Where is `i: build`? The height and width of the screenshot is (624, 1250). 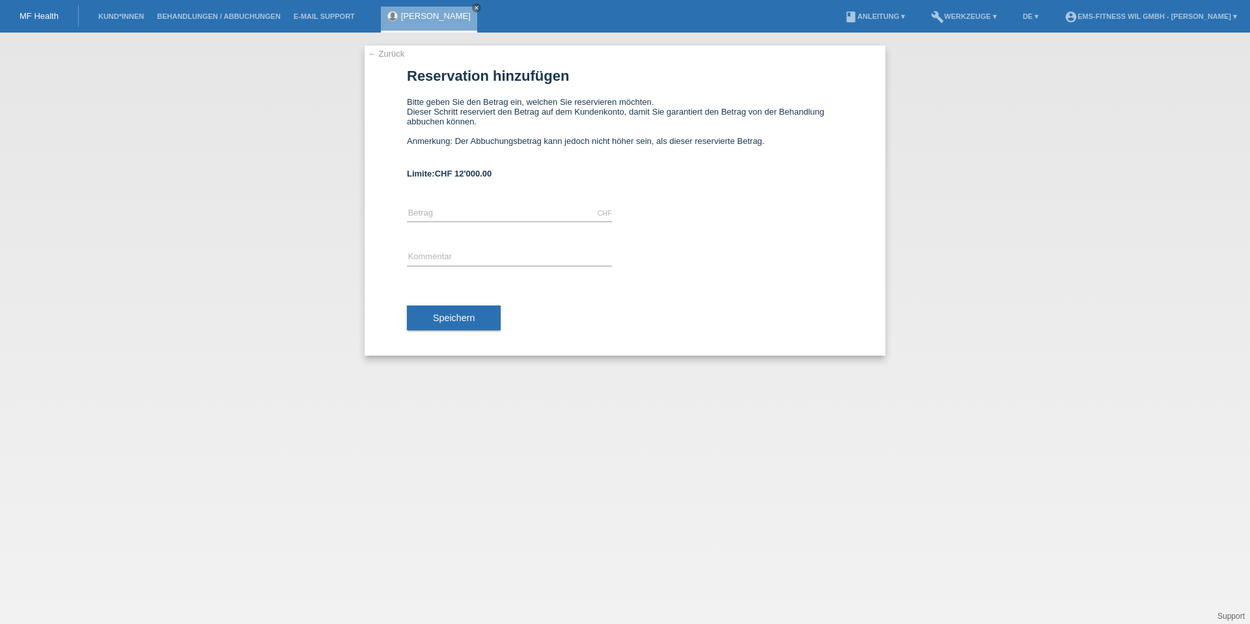 i: build is located at coordinates (938, 17).